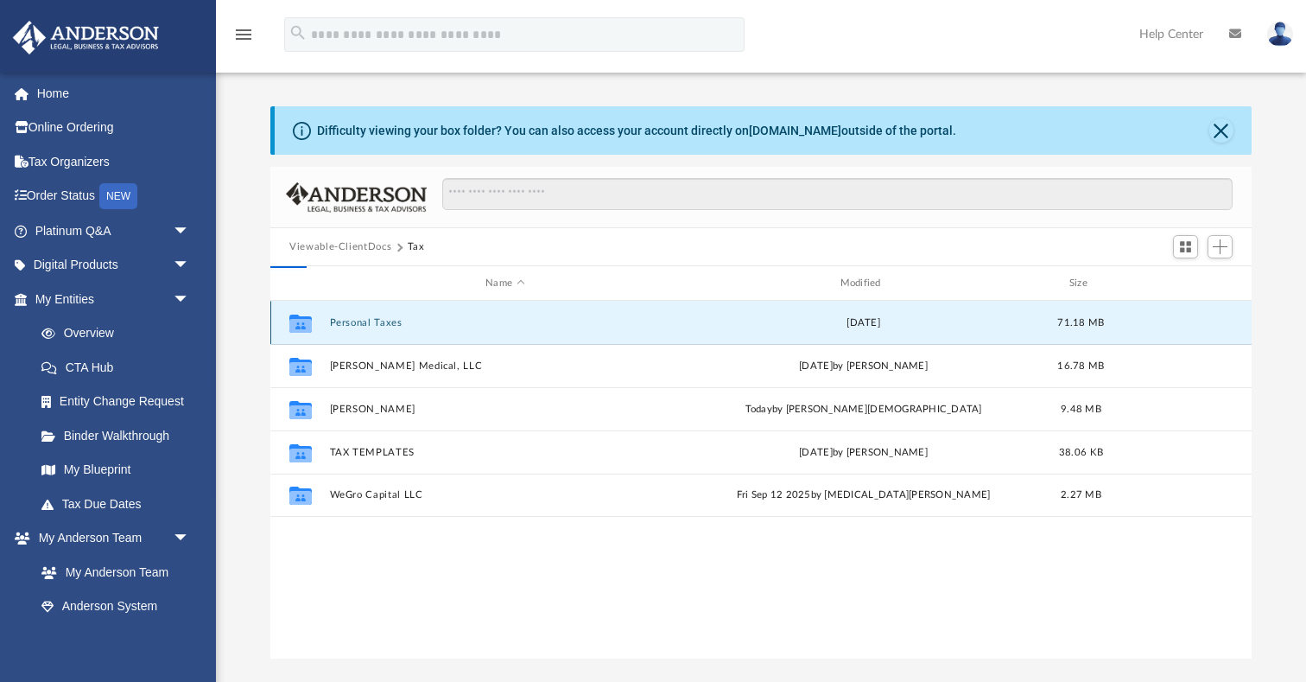 This screenshot has width=1306, height=682. What do you see at coordinates (114, 162) in the screenshot?
I see `a: Tax Organizers` at bounding box center [114, 162].